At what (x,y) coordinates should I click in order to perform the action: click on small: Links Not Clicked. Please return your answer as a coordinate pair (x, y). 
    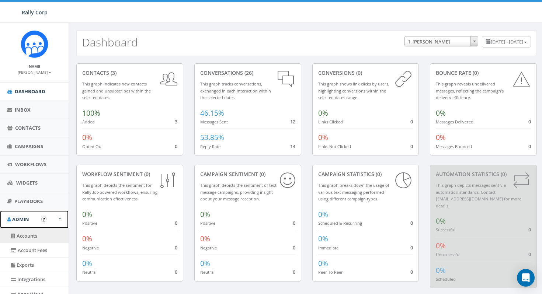
    Looking at the image, I should click on (334, 146).